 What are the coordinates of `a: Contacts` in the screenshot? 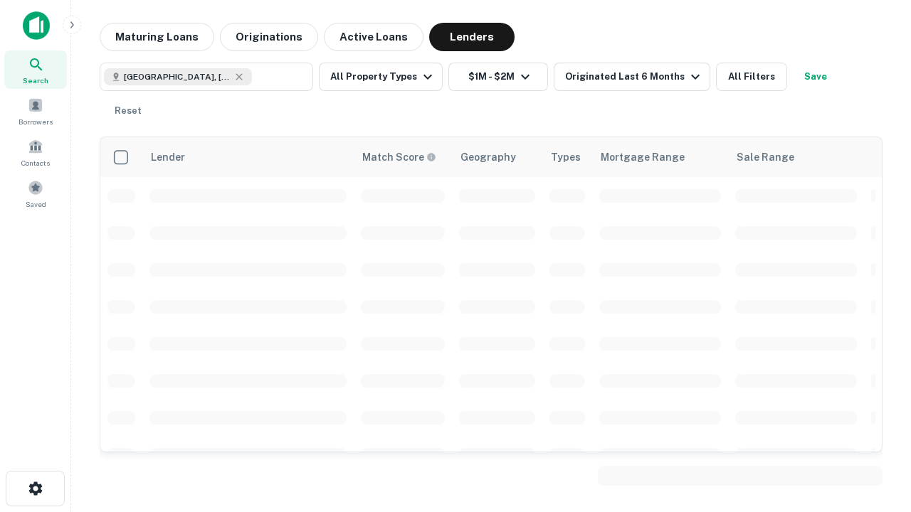 It's located at (36, 152).